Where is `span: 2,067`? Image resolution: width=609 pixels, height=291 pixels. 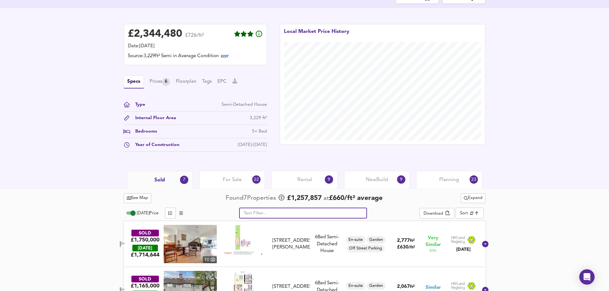 span: 2,067 is located at coordinates (403, 287).